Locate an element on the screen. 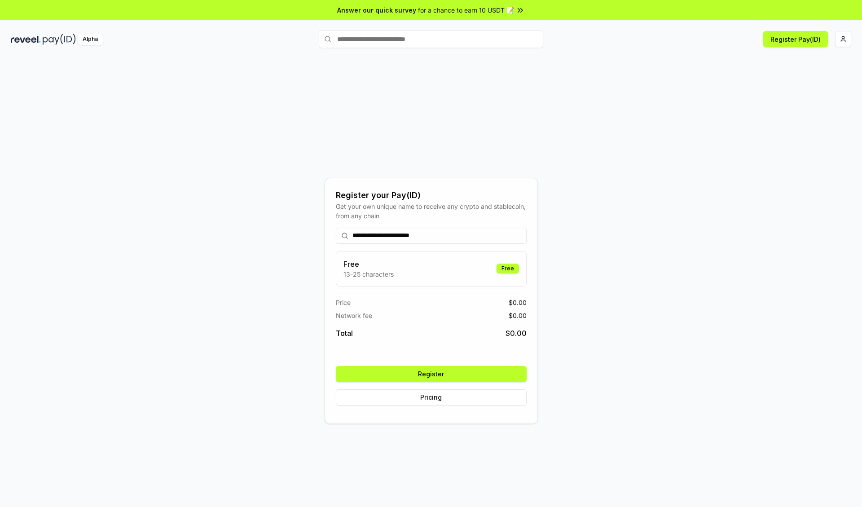 This screenshot has width=862, height=507. span: Answer our quick survey is located at coordinates (377, 10).